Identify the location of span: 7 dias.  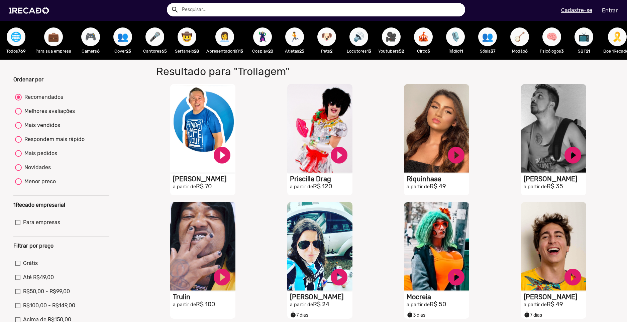
(533, 315).